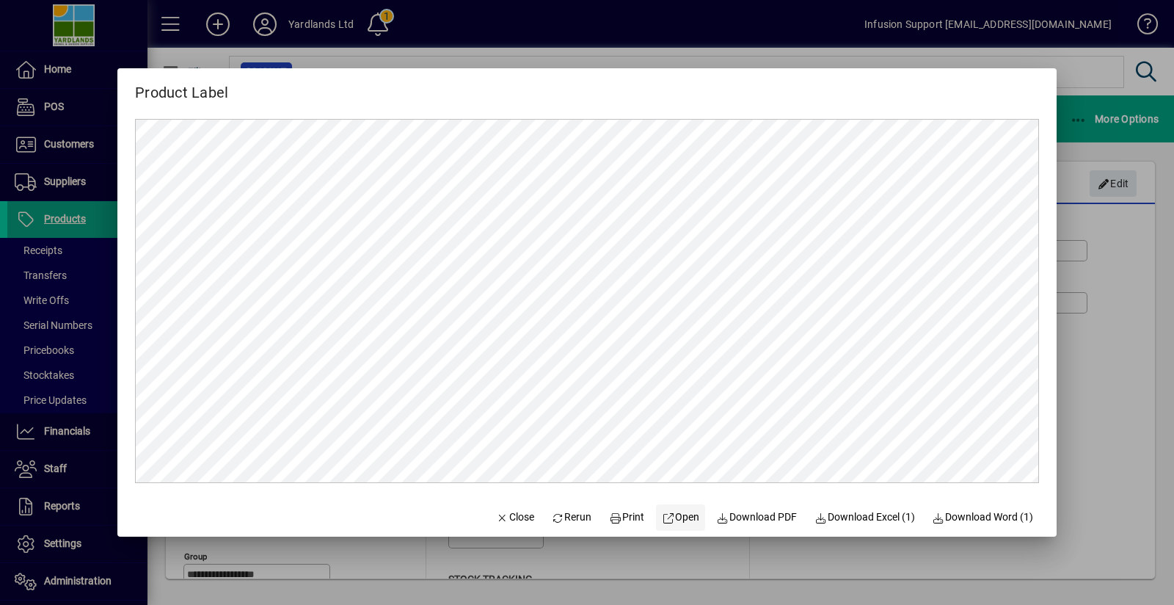 Image resolution: width=1174 pixels, height=605 pixels. I want to click on h2: Product Label, so click(181, 86).